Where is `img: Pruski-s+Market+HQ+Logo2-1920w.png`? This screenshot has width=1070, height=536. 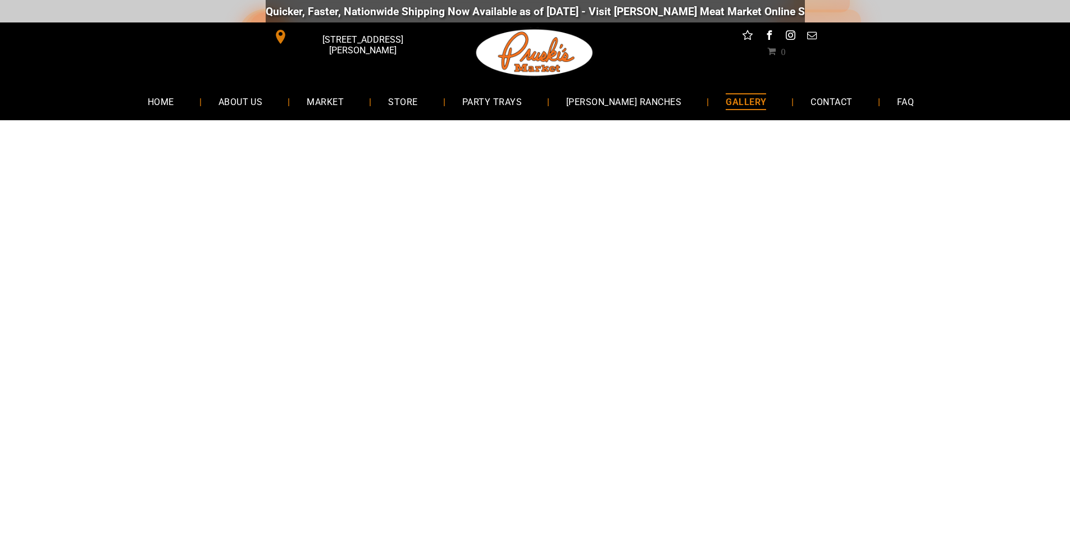 img: Pruski-s+Market+HQ+Logo2-1920w.png is located at coordinates (535, 53).